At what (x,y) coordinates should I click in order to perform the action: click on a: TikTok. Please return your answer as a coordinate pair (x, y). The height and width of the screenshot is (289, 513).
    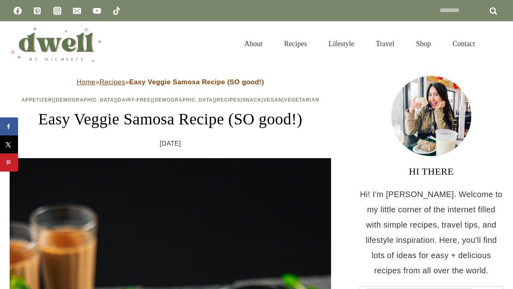
    Looking at the image, I should click on (117, 11).